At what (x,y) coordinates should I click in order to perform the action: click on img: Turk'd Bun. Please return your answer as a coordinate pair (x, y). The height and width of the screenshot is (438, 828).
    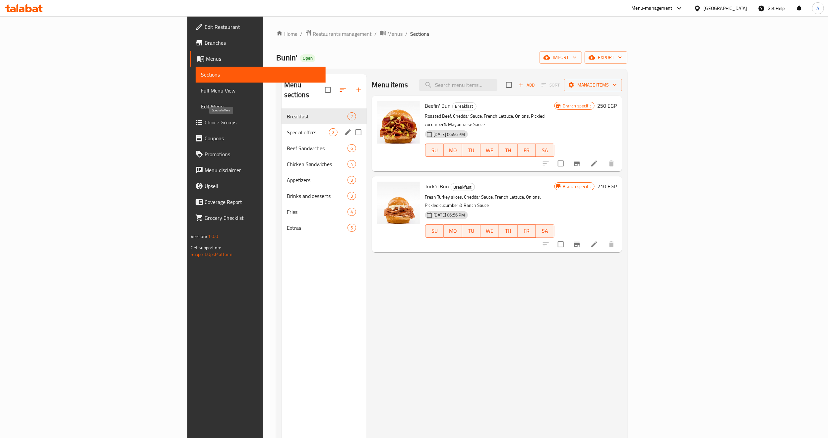
    Looking at the image, I should click on (398, 203).